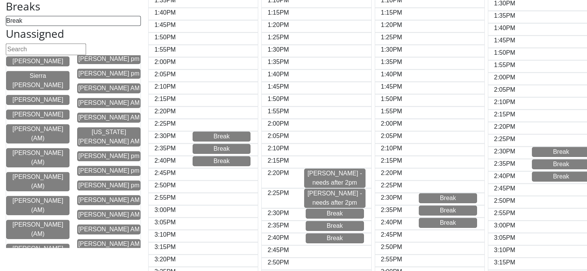 This screenshot has width=587, height=271. Describe the element at coordinates (73, 34) in the screenshot. I see `h3: Unassigned` at that location.